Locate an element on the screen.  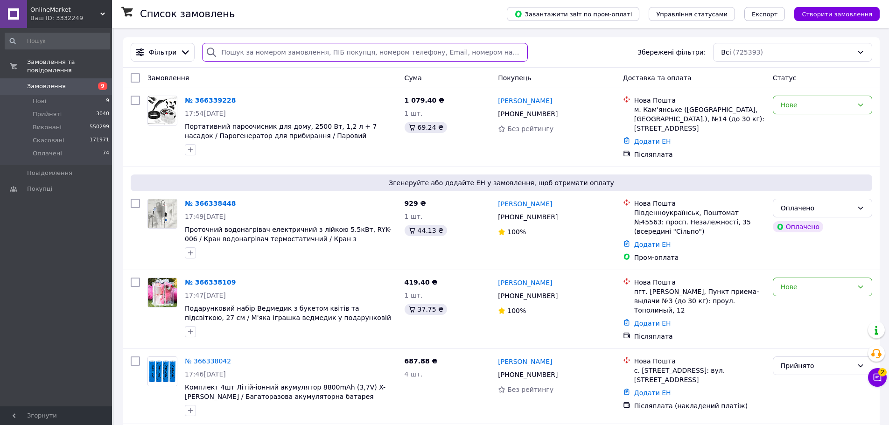
span: 9 is located at coordinates (103, 86).